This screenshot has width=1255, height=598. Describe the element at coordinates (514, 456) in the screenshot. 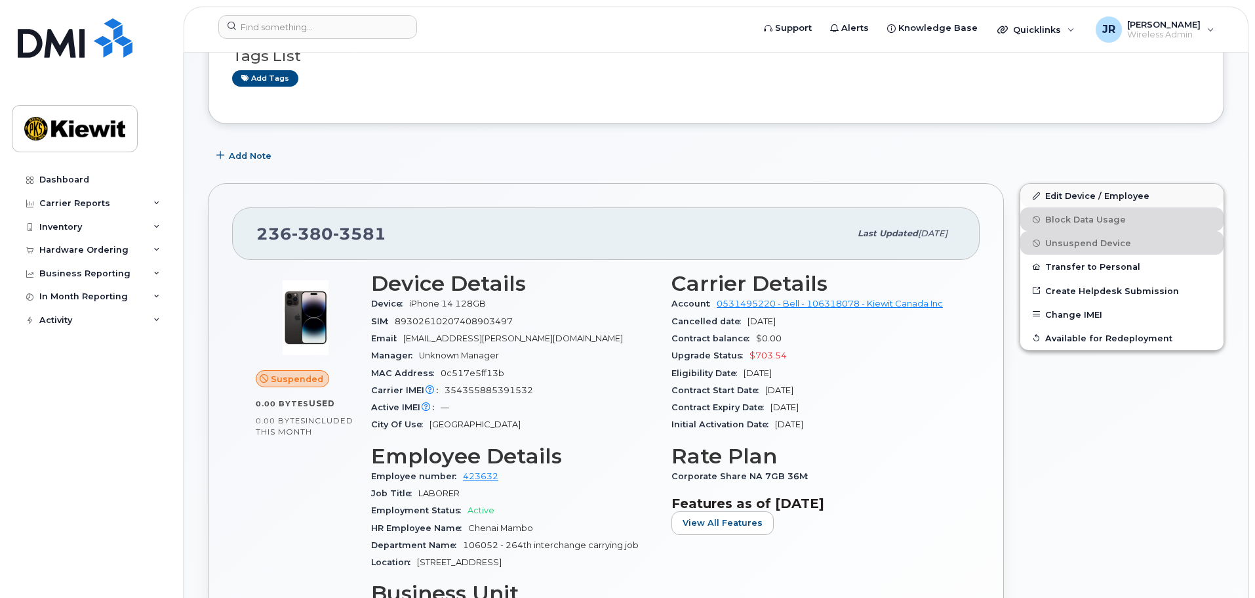

I see `h3: Employee Details` at that location.